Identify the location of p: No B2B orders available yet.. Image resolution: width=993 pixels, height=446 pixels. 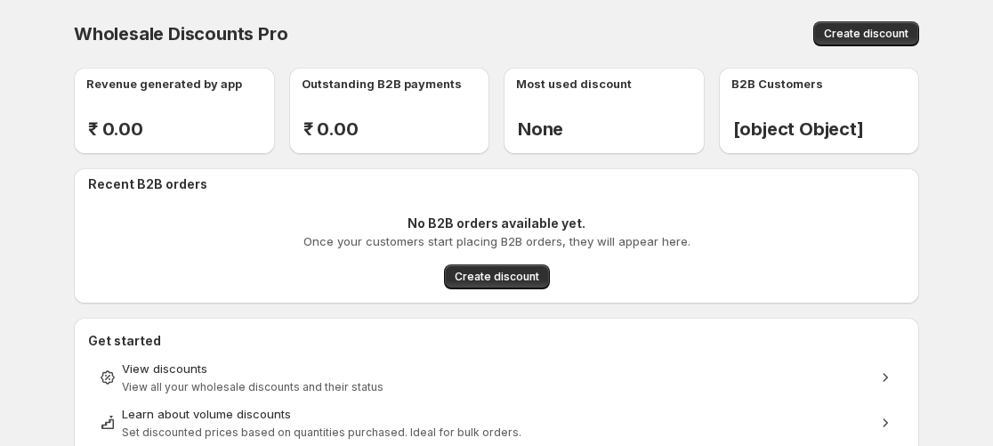
(496, 223).